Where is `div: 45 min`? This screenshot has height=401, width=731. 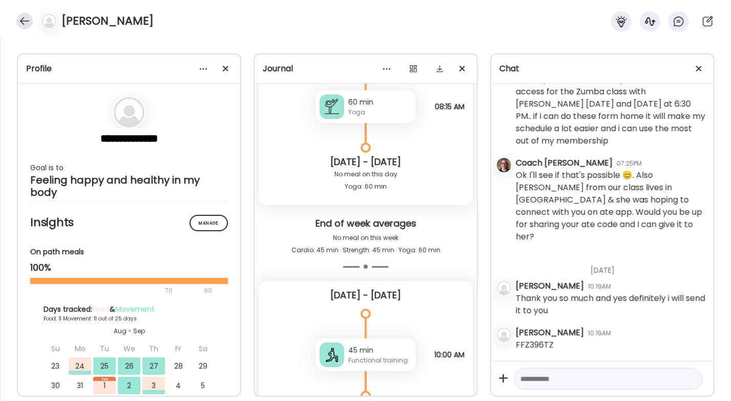
div: 45 min is located at coordinates (380, 350).